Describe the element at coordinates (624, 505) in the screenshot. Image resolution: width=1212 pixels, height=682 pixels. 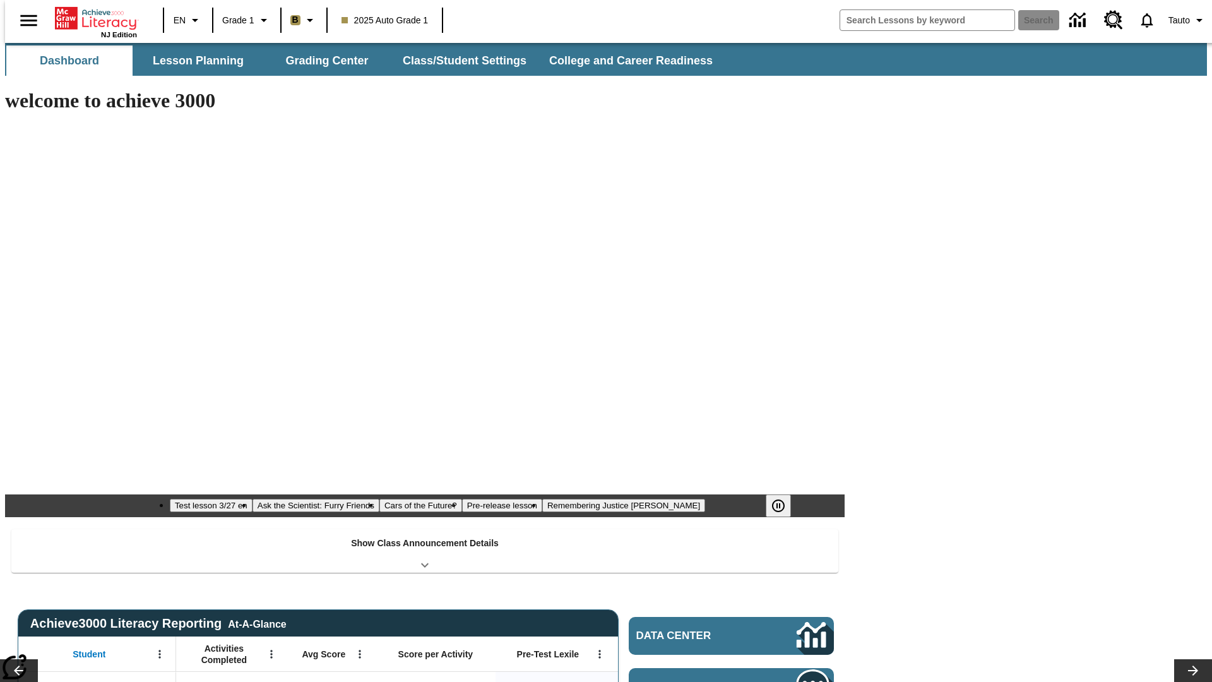
I see `button: Slide 5 Remembering Justice O'Connor` at that location.